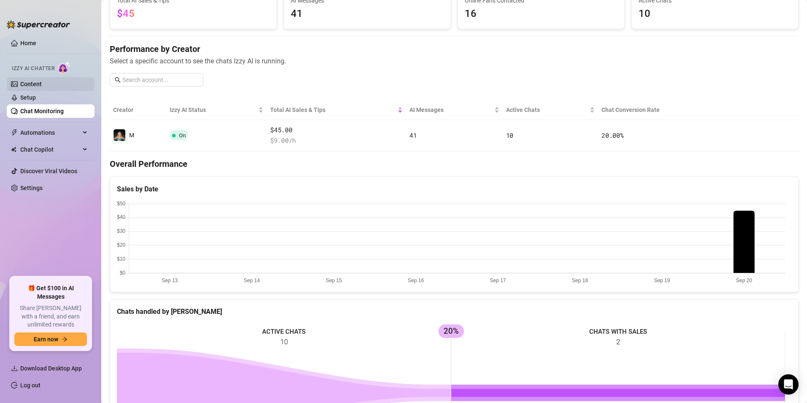 The height and width of the screenshot is (403, 807). Describe the element at coordinates (28, 43) in the screenshot. I see `a: Home` at that location.